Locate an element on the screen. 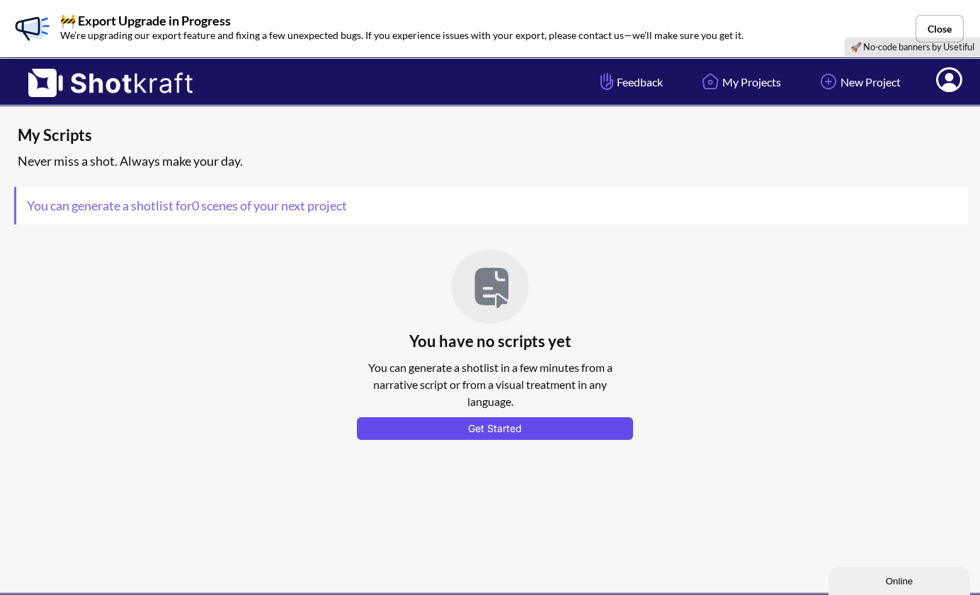  span: Feedback is located at coordinates (629, 81).